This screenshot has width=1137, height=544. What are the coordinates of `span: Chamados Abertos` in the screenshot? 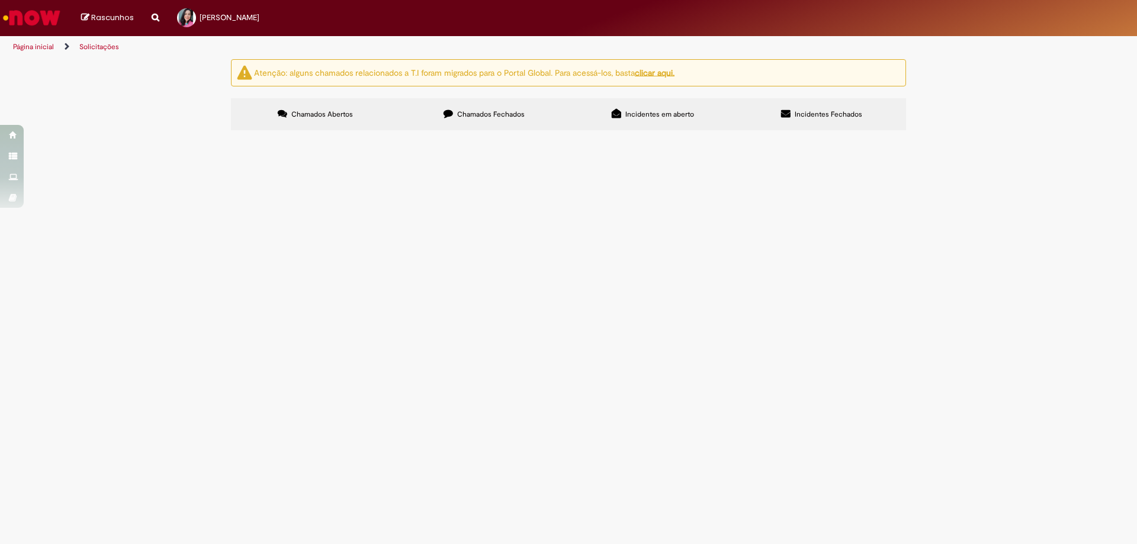 It's located at (322, 114).